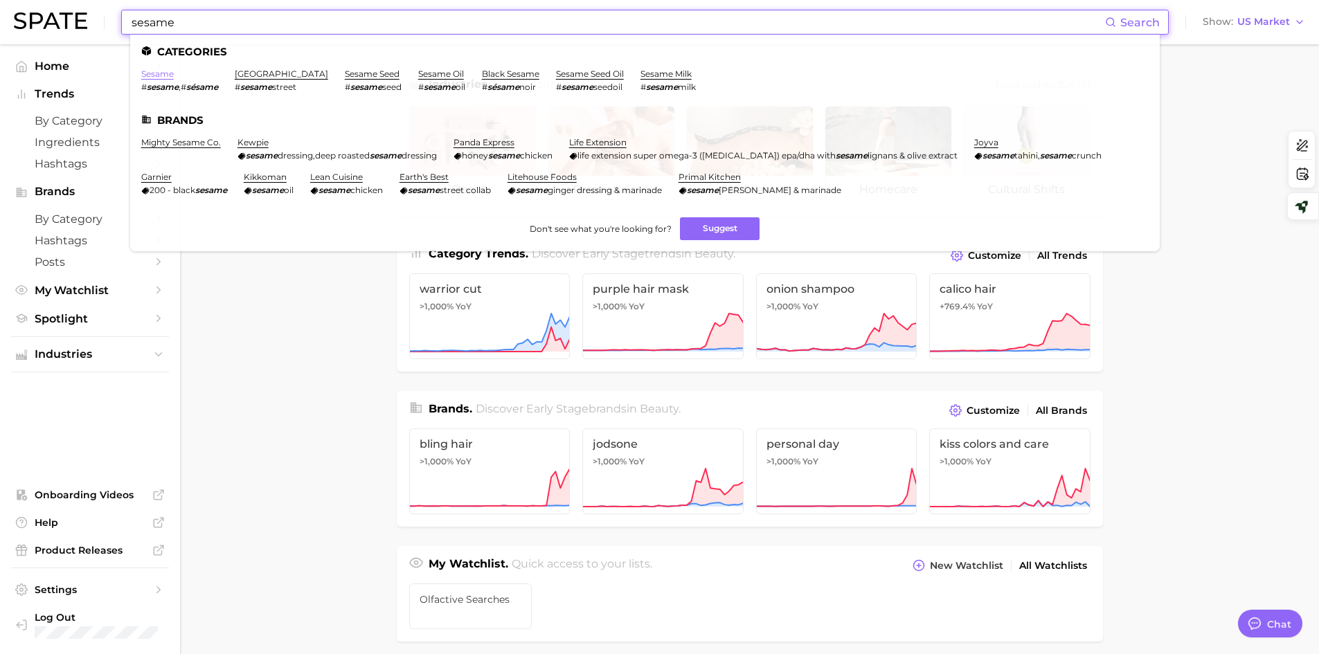 This screenshot has height=654, width=1319. What do you see at coordinates (172, 190) in the screenshot?
I see `span: 200 - black` at bounding box center [172, 190].